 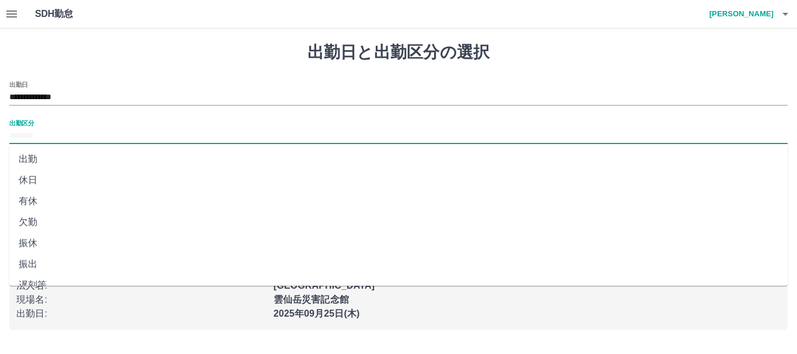 What do you see at coordinates (398, 159) in the screenshot?
I see `li: 出勤` at bounding box center [398, 159].